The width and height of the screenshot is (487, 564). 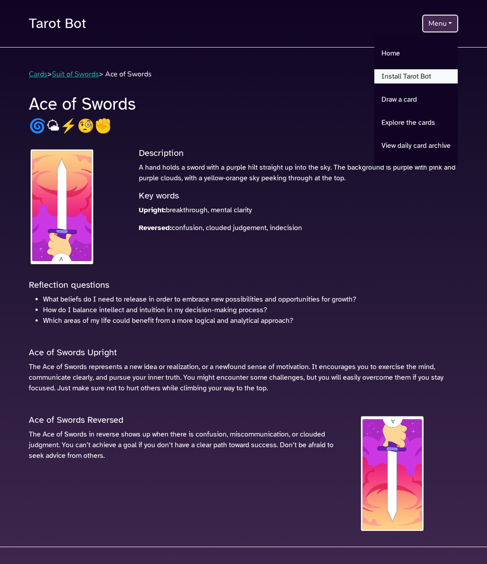 What do you see at coordinates (416, 122) in the screenshot?
I see `a: Explore the cards` at bounding box center [416, 122].